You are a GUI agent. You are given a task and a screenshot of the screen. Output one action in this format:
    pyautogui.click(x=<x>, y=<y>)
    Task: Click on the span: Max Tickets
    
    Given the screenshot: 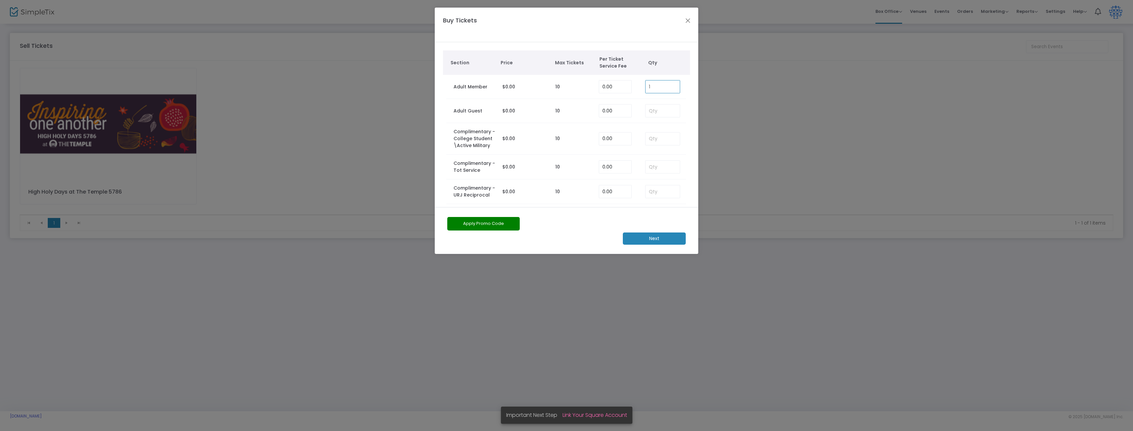 What is the action you would take?
    pyautogui.click(x=574, y=63)
    